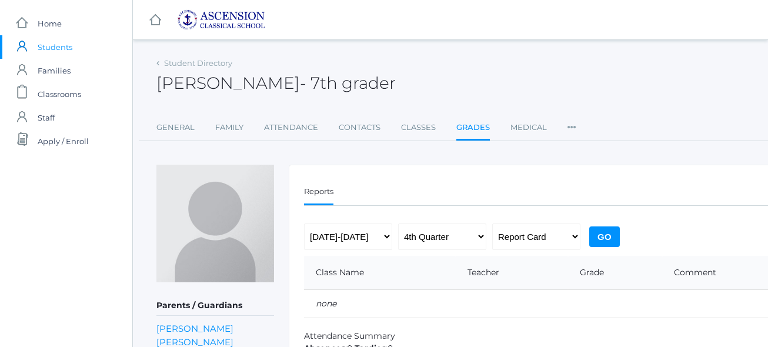 This screenshot has height=347, width=768. I want to click on span: Staff, so click(46, 118).